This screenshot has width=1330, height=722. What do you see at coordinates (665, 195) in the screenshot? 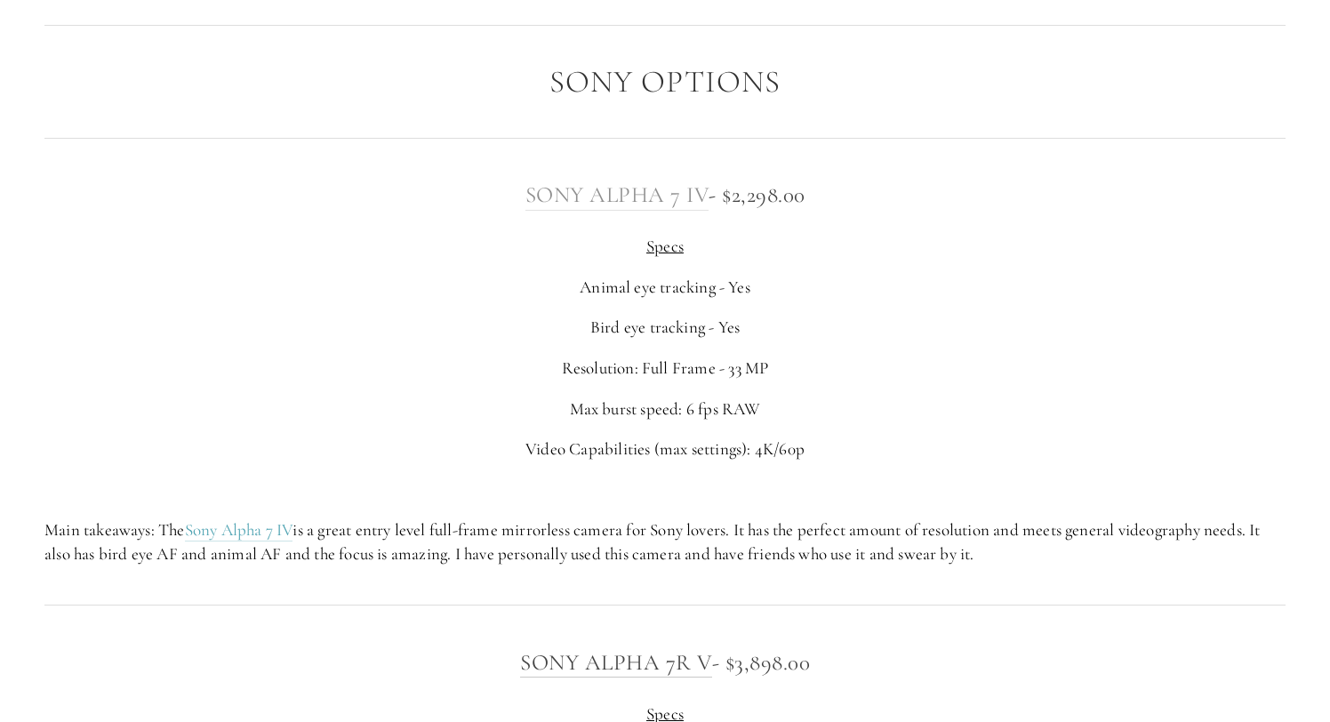
I see `h3: - $2,298.00` at bounding box center [665, 195].